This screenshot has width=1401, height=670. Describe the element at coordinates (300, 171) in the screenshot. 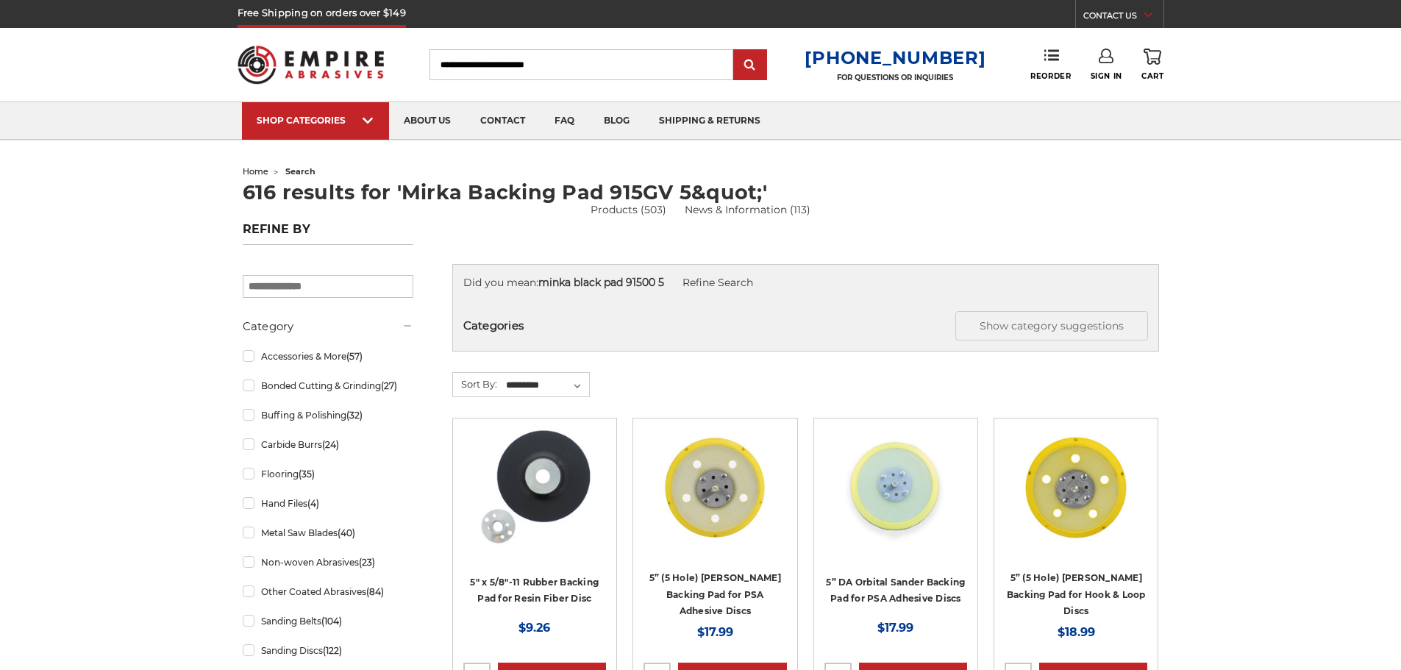

I see `span: search` at that location.